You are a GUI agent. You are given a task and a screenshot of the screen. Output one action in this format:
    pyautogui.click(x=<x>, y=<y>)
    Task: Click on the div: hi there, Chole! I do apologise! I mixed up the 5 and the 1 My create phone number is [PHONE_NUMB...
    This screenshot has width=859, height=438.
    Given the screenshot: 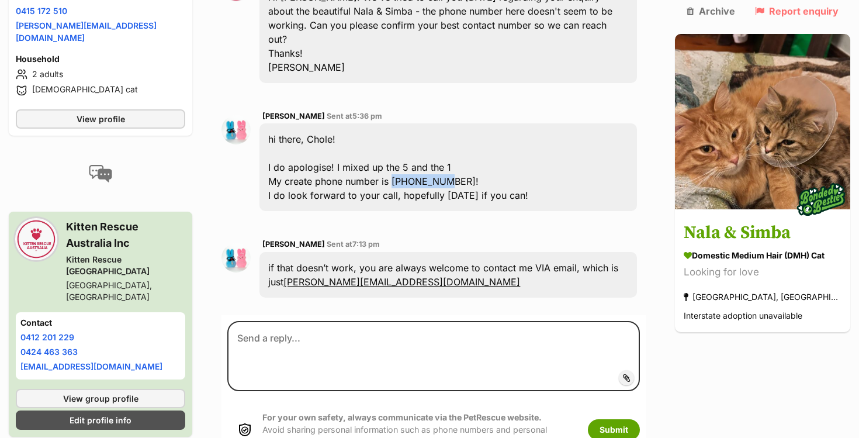 What is the action you would take?
    pyautogui.click(x=448, y=167)
    